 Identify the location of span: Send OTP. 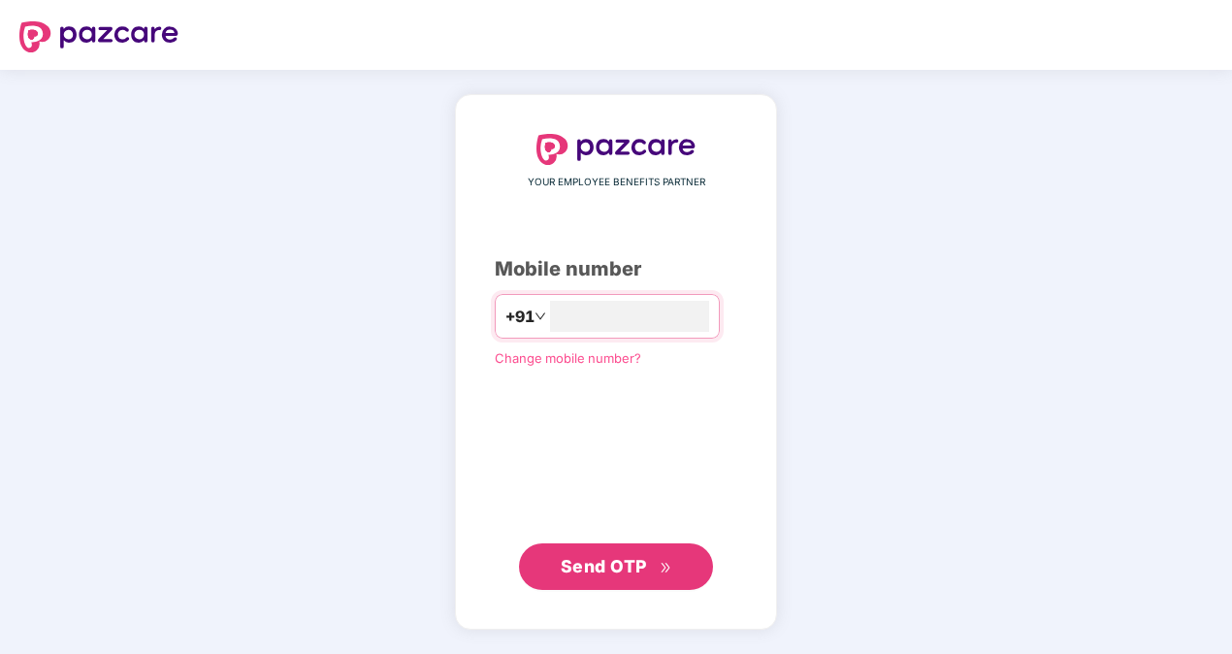
(603, 566).